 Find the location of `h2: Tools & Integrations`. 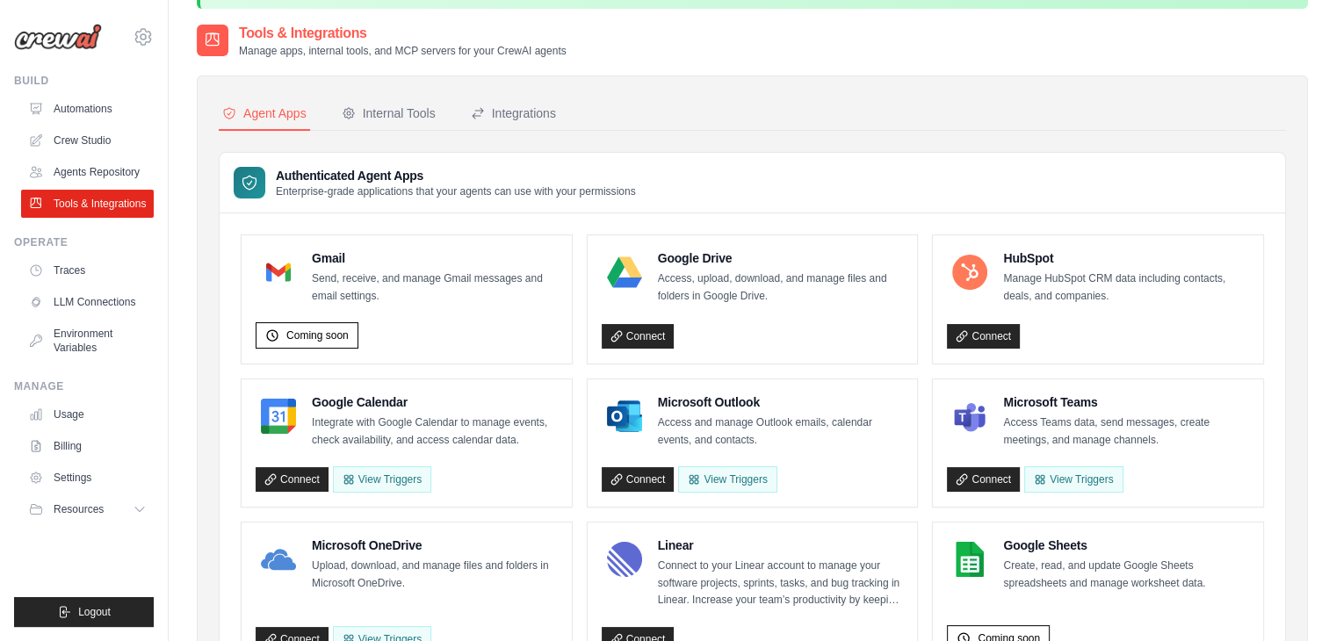

h2: Tools & Integrations is located at coordinates (402, 33).